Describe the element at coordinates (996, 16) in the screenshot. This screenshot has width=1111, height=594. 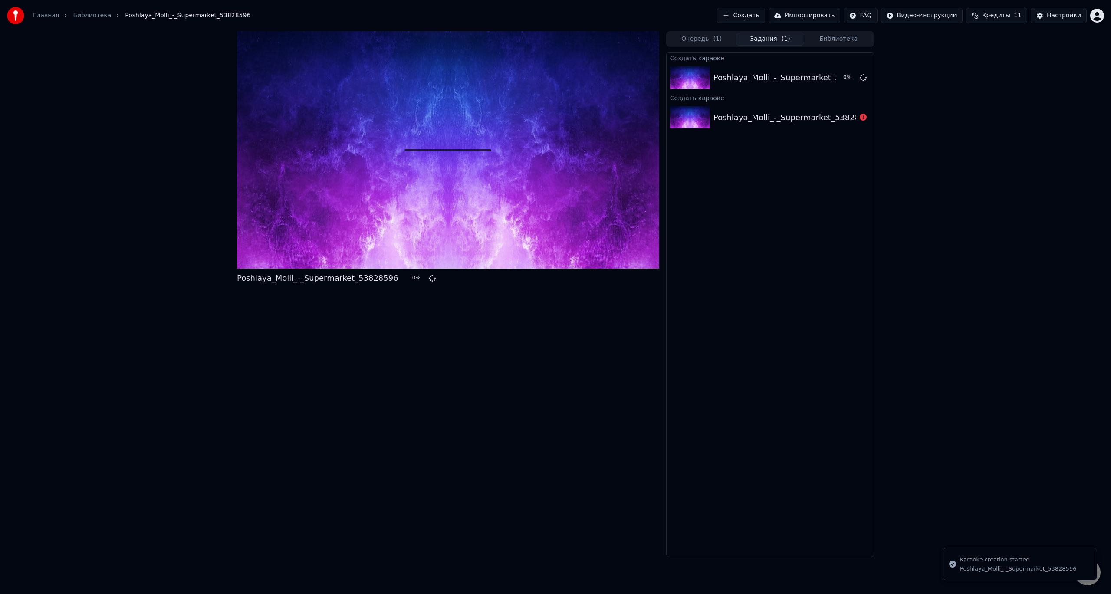
I see `span: Кредиты` at that location.